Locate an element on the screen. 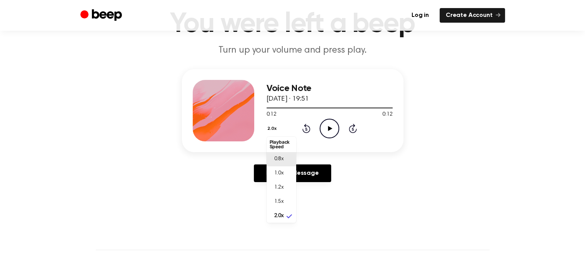  a: Log in is located at coordinates (420, 15).